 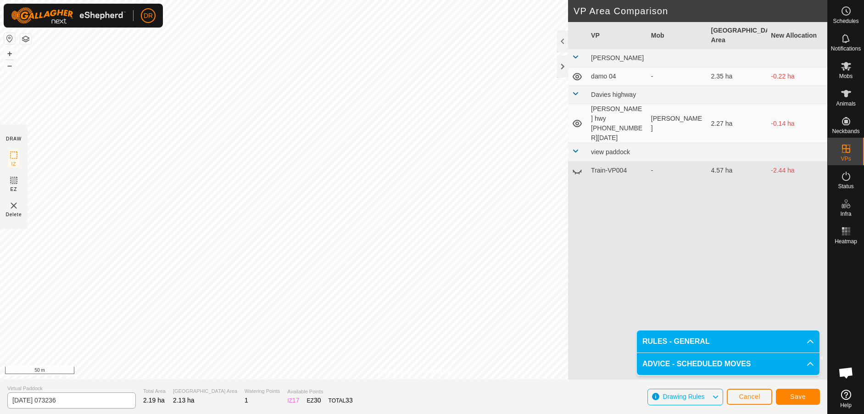 I want to click on span: Cancel, so click(x=749, y=396).